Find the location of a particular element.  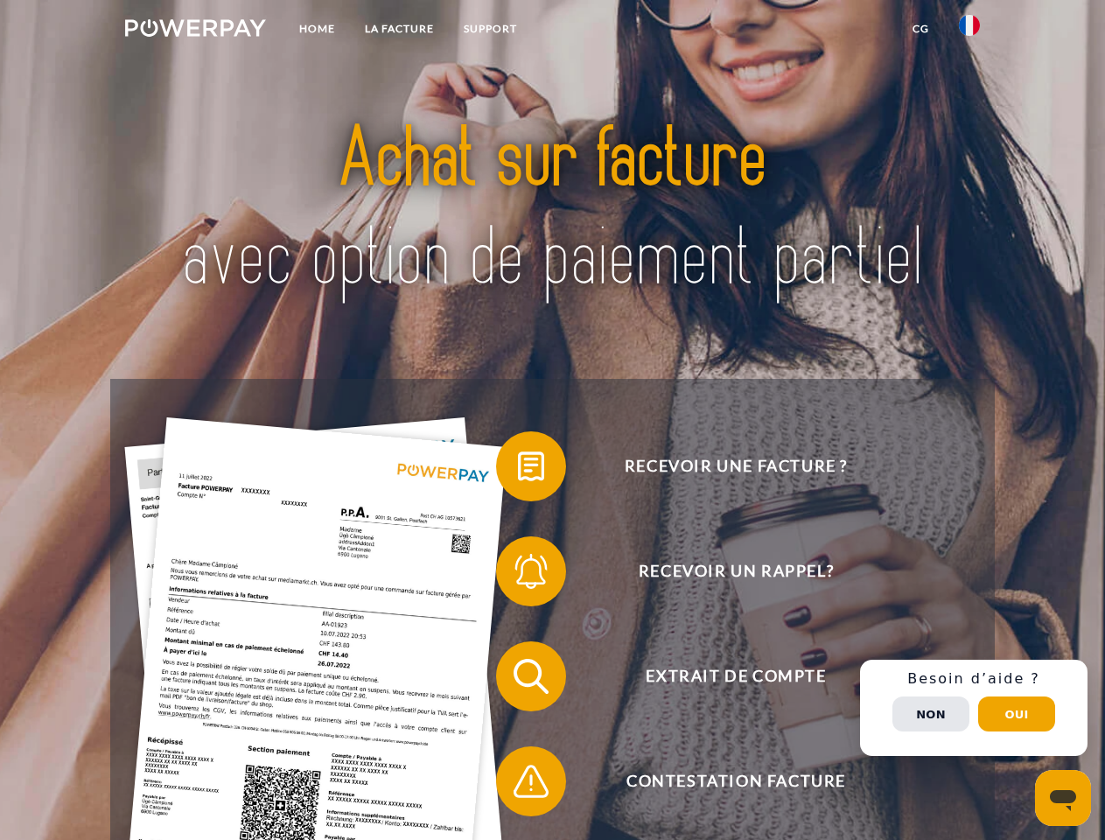

a: Support is located at coordinates (490, 29).